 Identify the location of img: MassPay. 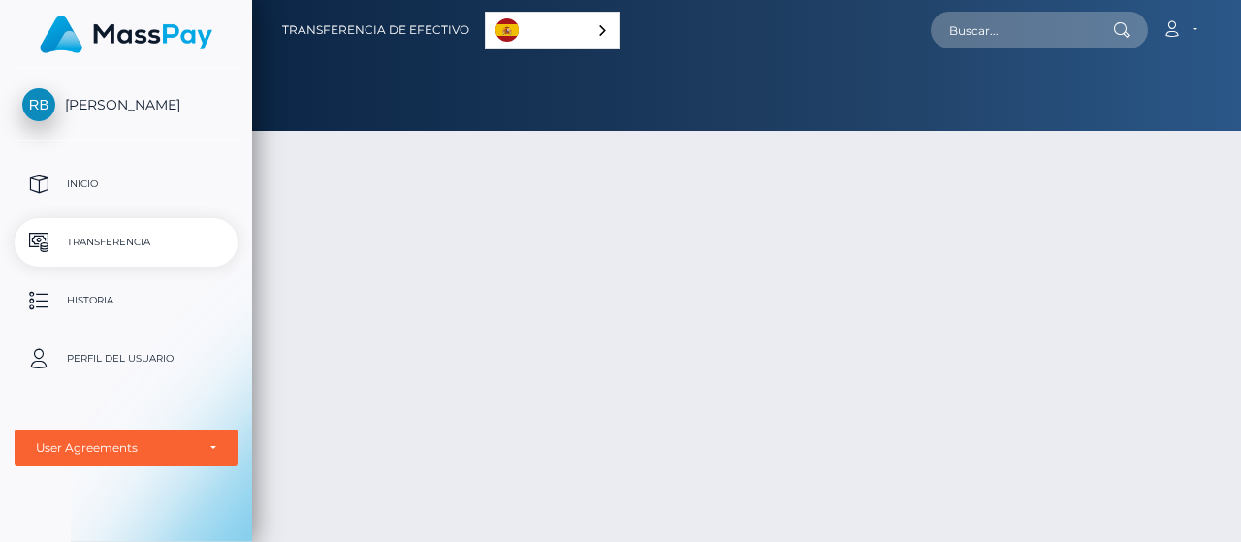
(126, 34).